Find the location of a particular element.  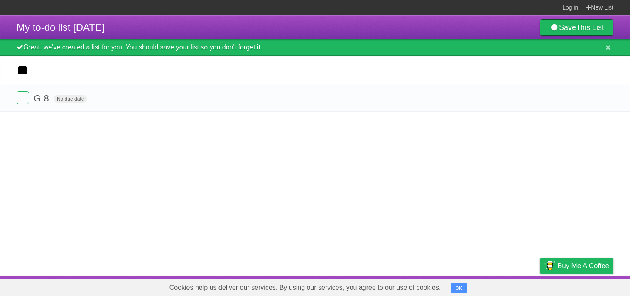

a: Privacy is located at coordinates (540, 286).